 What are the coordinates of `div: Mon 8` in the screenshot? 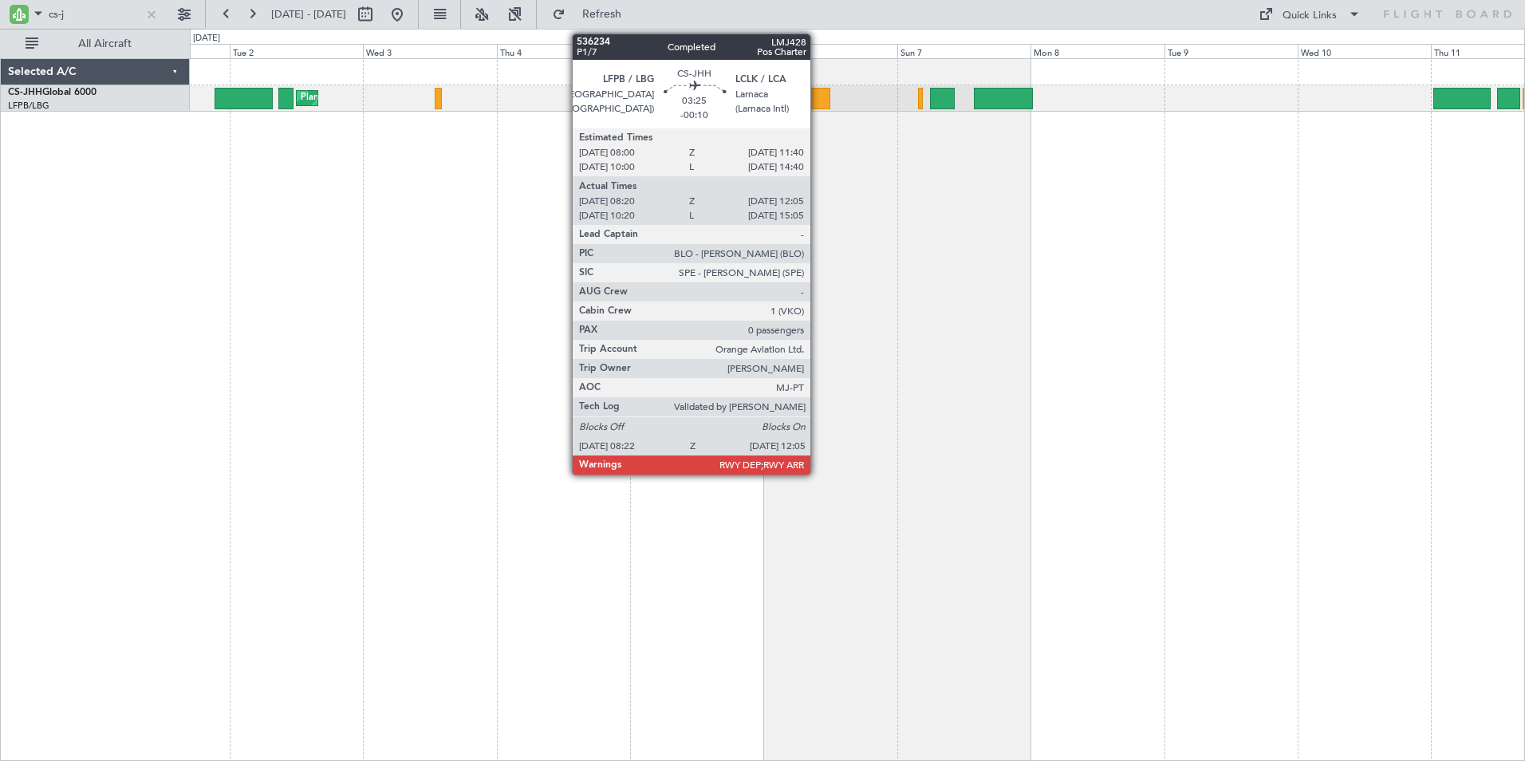 It's located at (1097, 51).